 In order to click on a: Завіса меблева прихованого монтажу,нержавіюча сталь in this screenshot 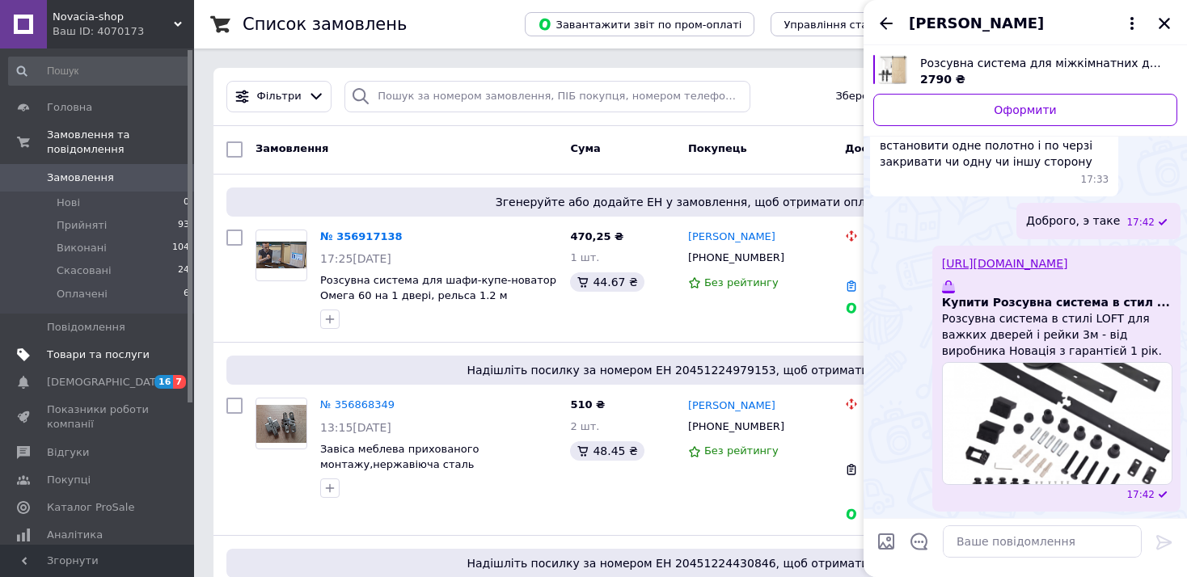, I will do `click(399, 457)`.